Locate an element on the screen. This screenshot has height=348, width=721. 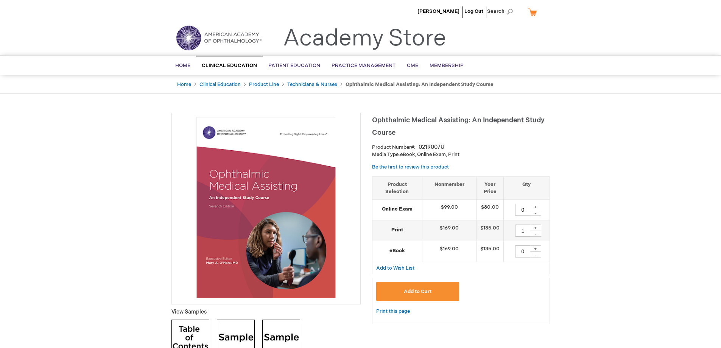
a: Print this page is located at coordinates (393, 311).